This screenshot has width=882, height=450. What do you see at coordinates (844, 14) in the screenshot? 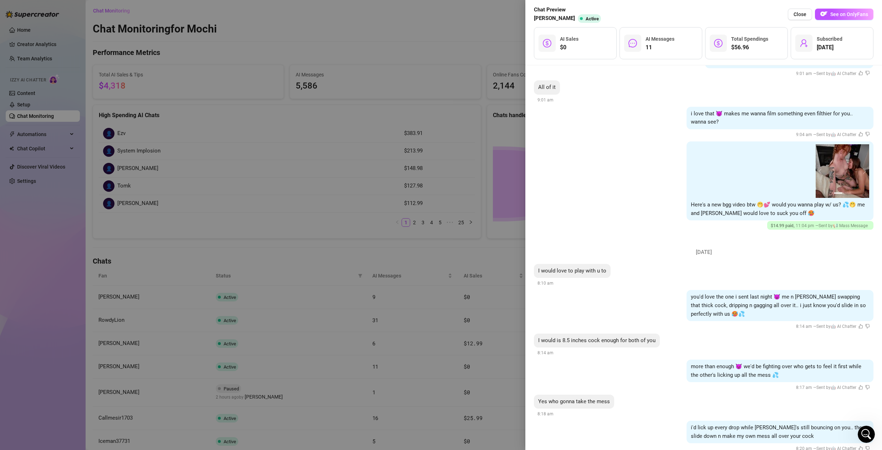
I see `button: OFSee on OnlyFans` at bounding box center [844, 14].